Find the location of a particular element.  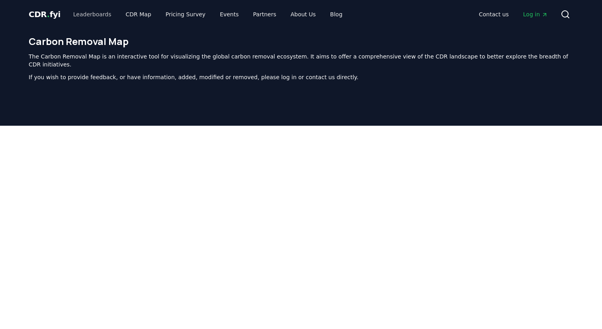

a: About Us is located at coordinates (303, 14).